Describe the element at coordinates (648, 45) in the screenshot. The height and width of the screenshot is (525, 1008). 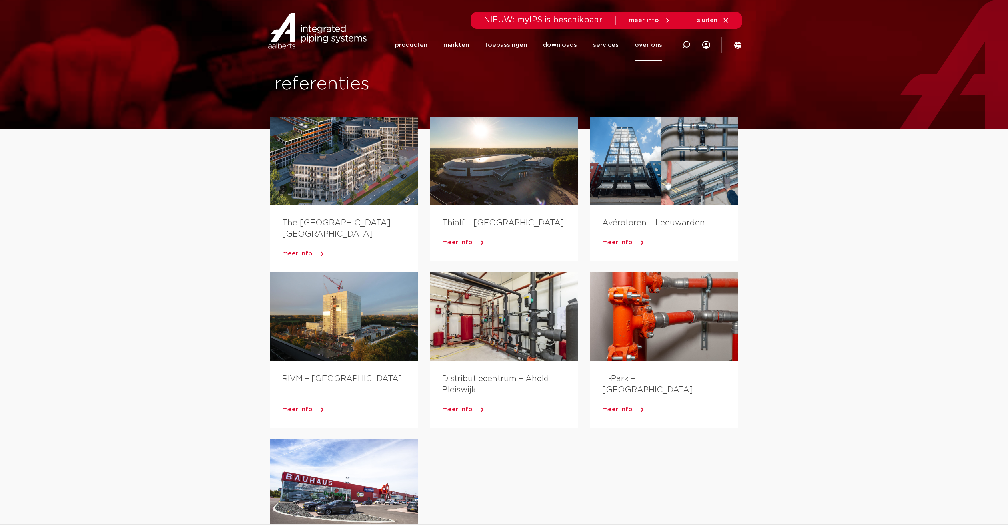
I see `a: over ons` at that location.